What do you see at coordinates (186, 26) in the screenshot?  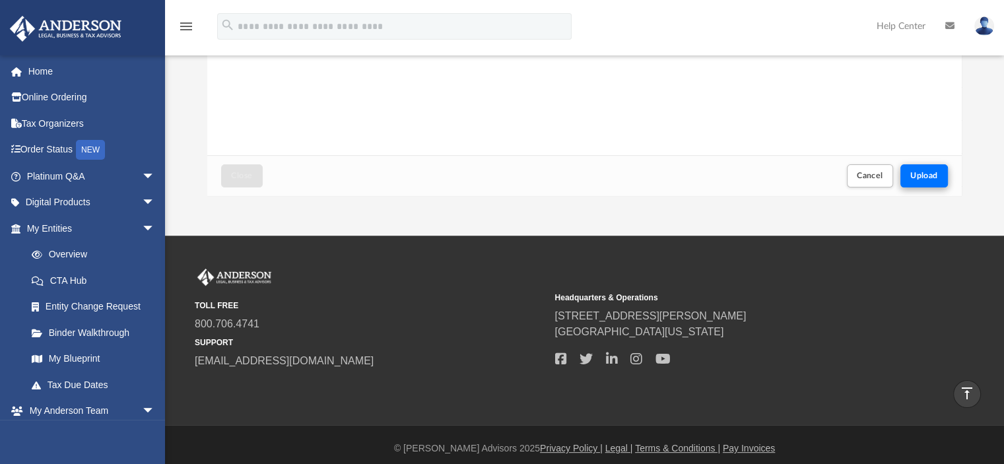 I see `i: menu` at bounding box center [186, 26].